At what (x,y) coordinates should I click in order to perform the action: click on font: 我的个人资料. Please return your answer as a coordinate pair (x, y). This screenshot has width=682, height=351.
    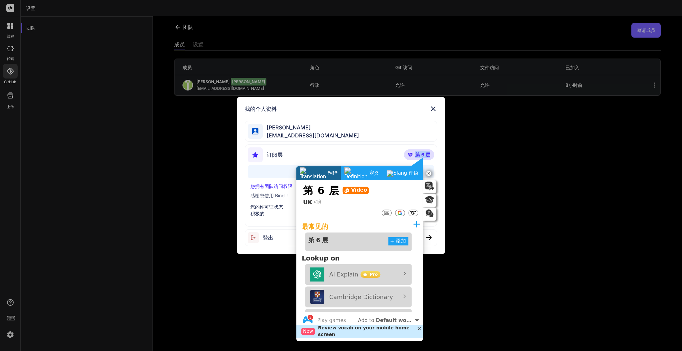
    Looking at the image, I should click on (261, 109).